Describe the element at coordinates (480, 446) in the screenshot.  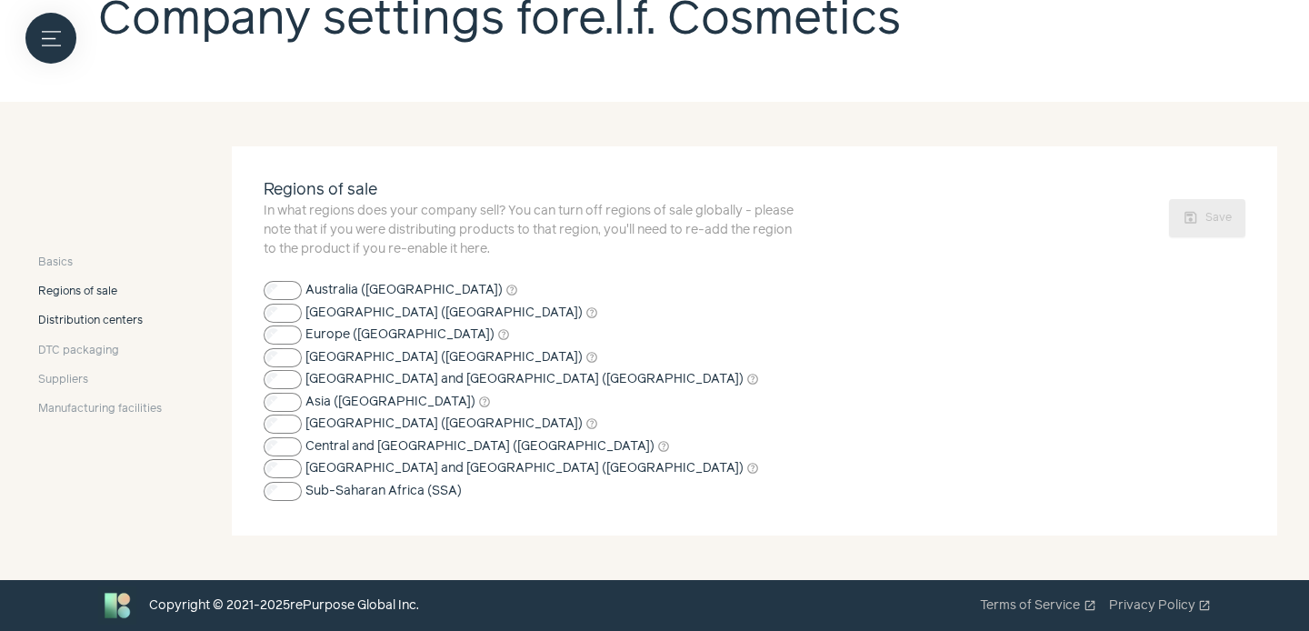
I see `span: Central and South America (SA)` at that location.